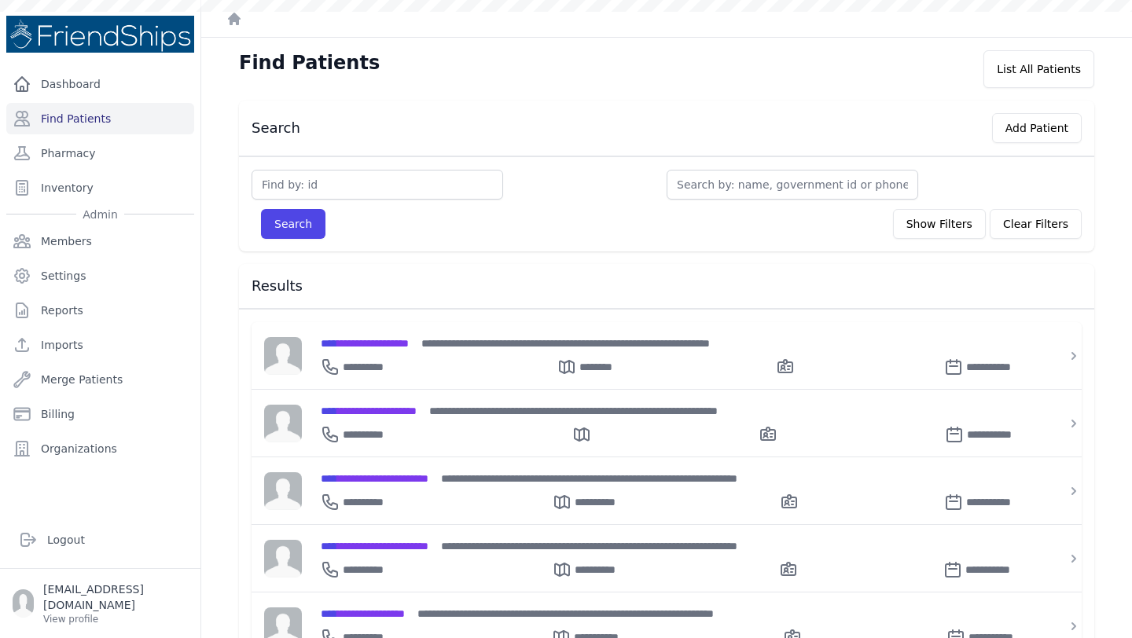 The image size is (1132, 638). Describe the element at coordinates (792, 185) in the screenshot. I see `input: Search by: name, government id or phone` at that location.